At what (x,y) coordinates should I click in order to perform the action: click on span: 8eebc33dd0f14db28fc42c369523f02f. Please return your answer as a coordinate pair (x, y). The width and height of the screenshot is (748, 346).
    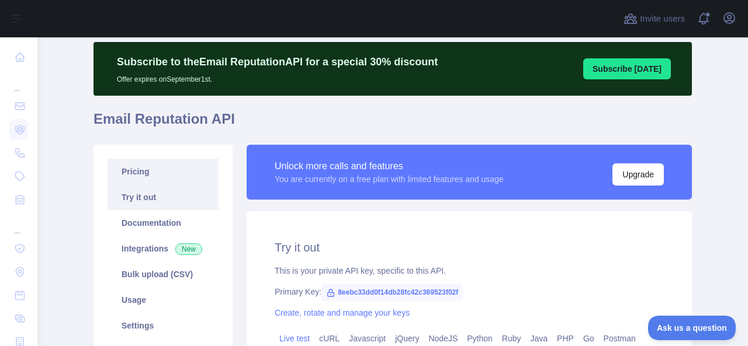
    Looking at the image, I should click on (392, 293).